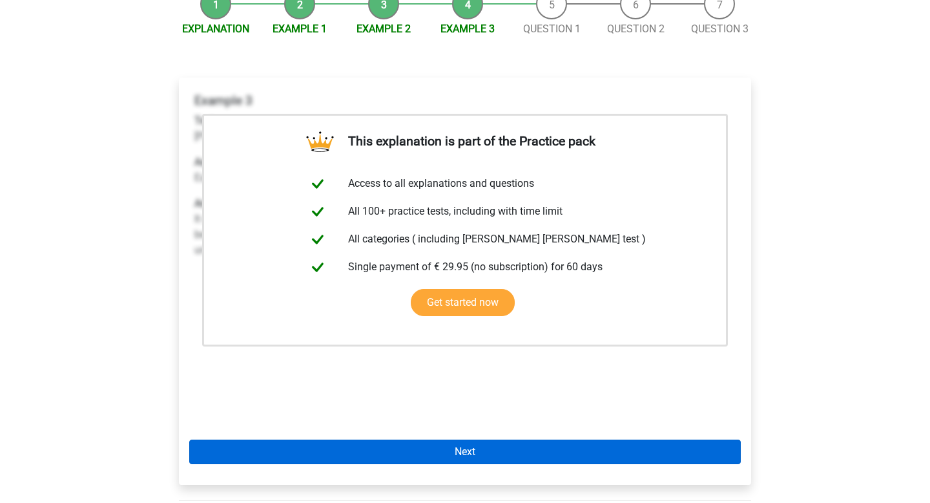 This screenshot has height=503, width=930. What do you see at coordinates (468, 28) in the screenshot?
I see `a: Example 3` at bounding box center [468, 28].